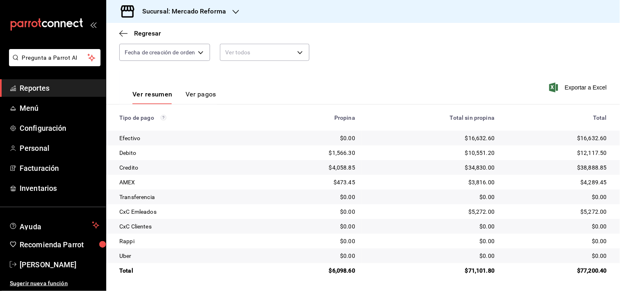 The width and height of the screenshot is (620, 291). What do you see at coordinates (54, 283) in the screenshot?
I see `span: Sugerir nueva función` at bounding box center [54, 283].